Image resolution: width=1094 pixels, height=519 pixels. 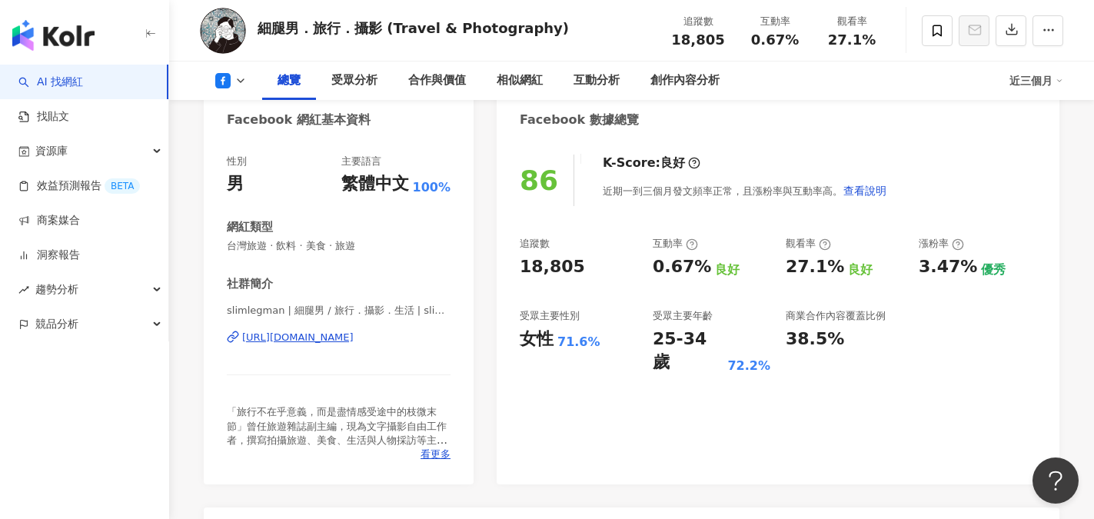 What do you see at coordinates (815, 267) in the screenshot?
I see `div: 27.1%` at bounding box center [815, 267].